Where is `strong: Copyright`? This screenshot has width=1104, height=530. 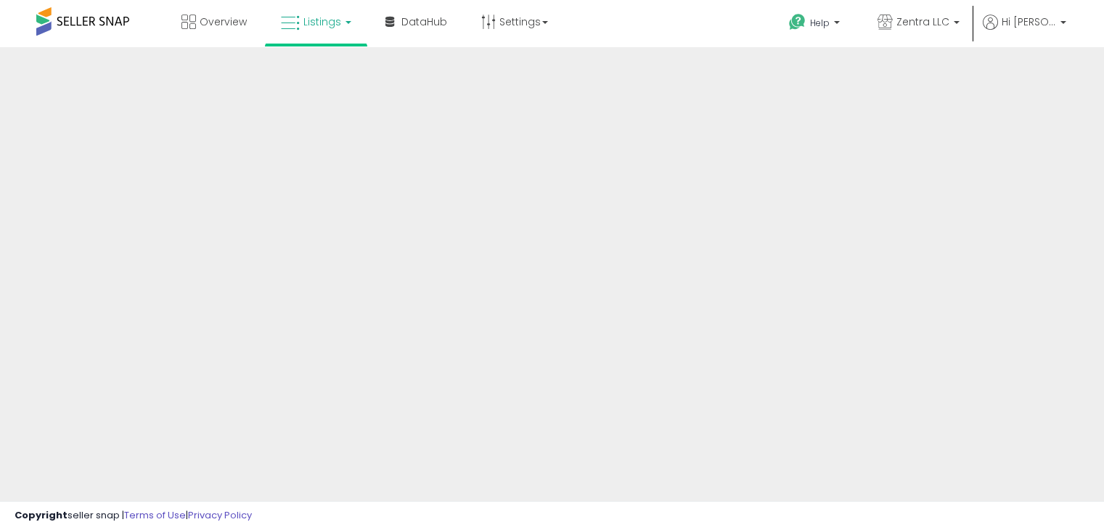
strong: Copyright is located at coordinates (41, 515).